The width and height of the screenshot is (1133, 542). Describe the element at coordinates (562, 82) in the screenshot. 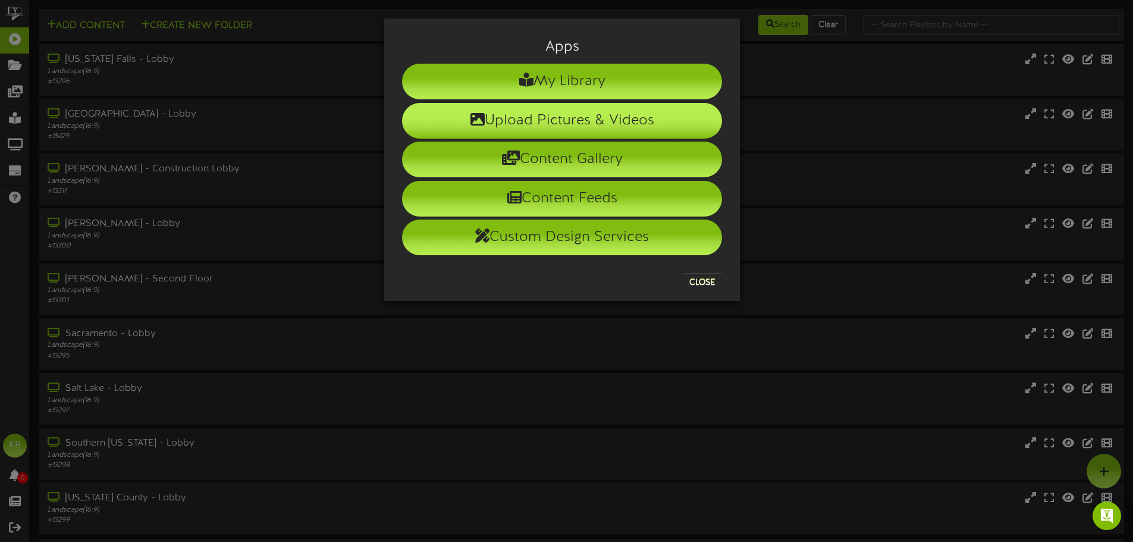

I see `li: My Library` at that location.